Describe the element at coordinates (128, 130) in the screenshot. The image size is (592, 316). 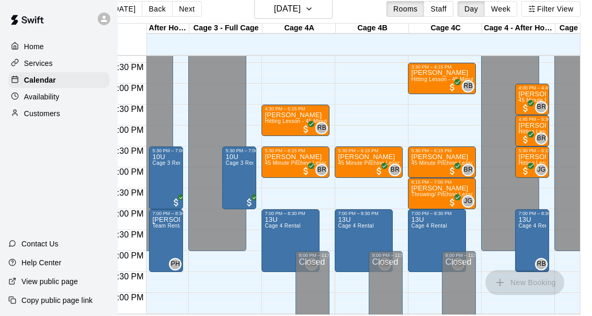
I see `span: 5:00 PM` at that location.